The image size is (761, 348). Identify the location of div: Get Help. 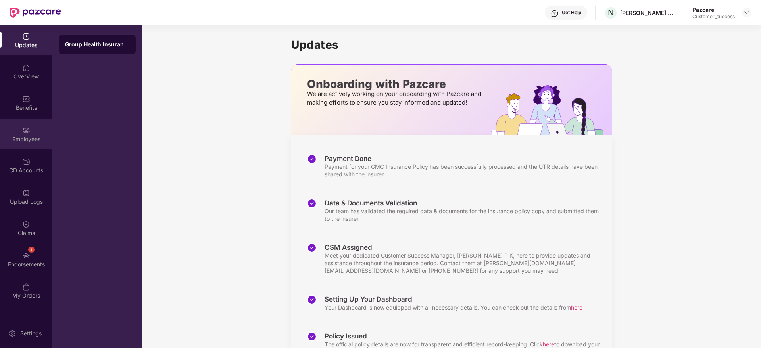
(571, 13).